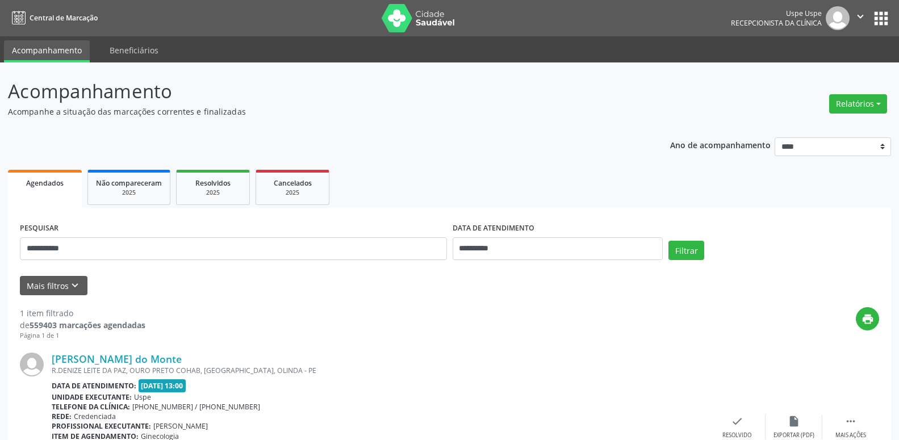 Image resolution: width=899 pixels, height=440 pixels. What do you see at coordinates (91, 397) in the screenshot?
I see `b: Unidade executante:` at bounding box center [91, 397].